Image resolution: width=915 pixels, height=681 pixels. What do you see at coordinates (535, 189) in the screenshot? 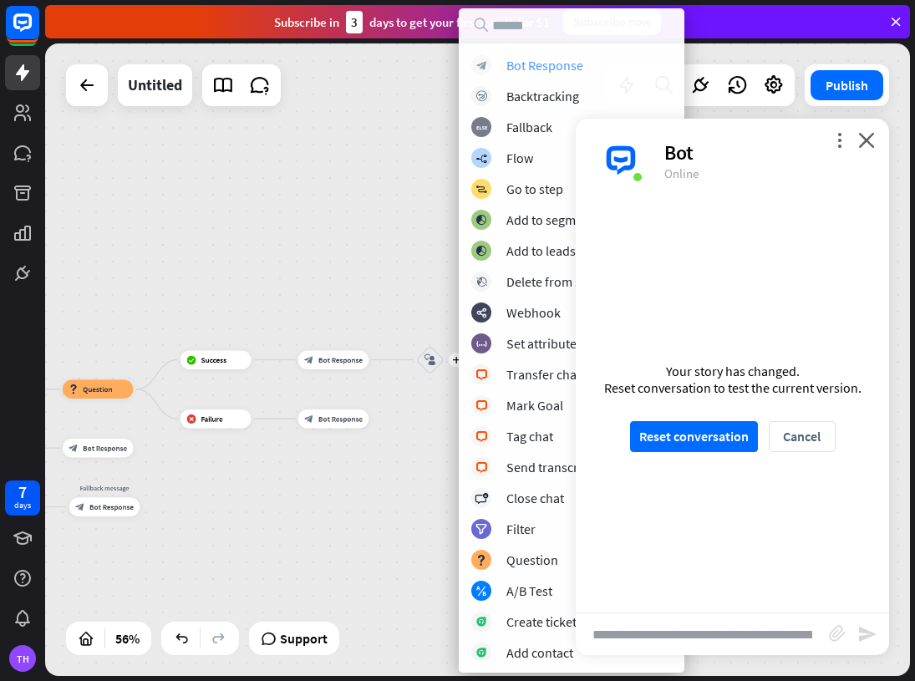
I see `div: Go to step` at bounding box center [535, 189].